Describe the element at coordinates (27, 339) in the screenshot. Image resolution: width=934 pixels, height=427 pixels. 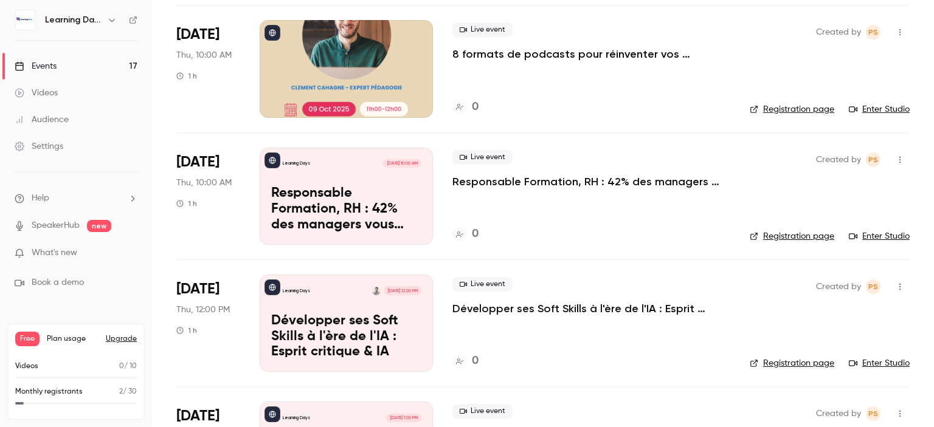
I see `span: Free` at that location.